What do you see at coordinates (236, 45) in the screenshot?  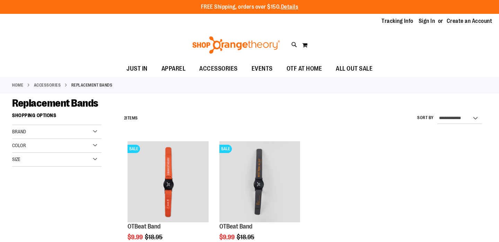 I see `img: Shop Orangetheory` at bounding box center [236, 45].